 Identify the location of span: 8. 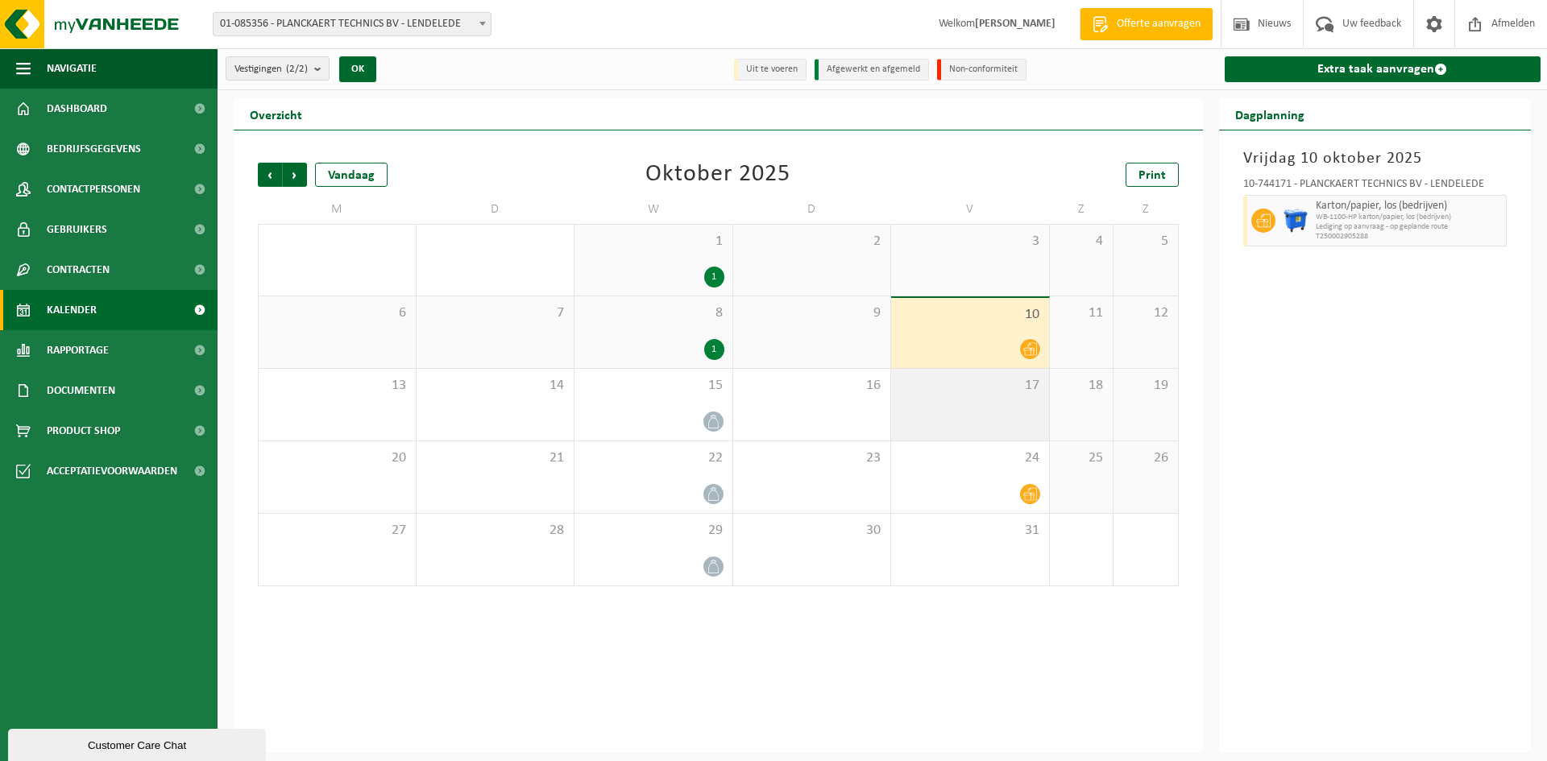
(653, 313).